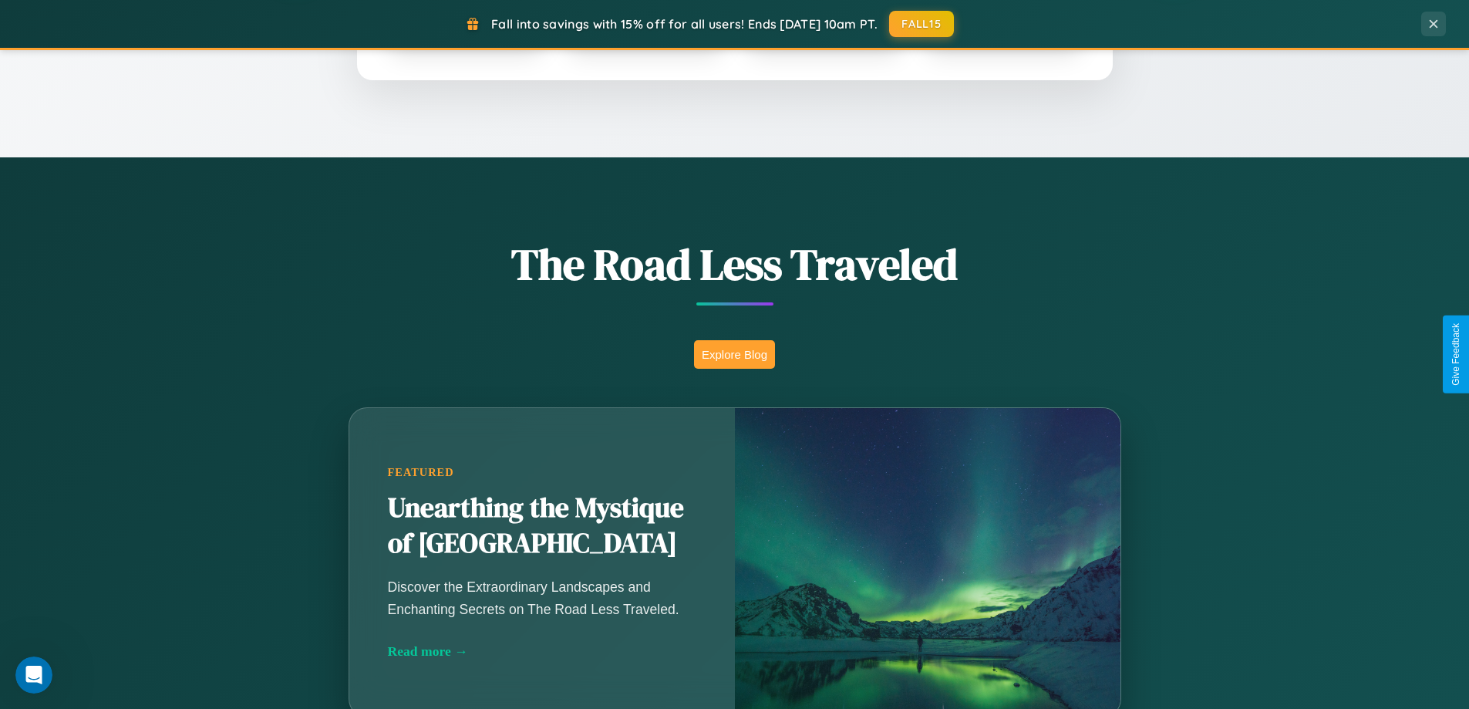 The image size is (1469, 709). What do you see at coordinates (734, 354) in the screenshot?
I see `button: Explore Blog` at bounding box center [734, 354].